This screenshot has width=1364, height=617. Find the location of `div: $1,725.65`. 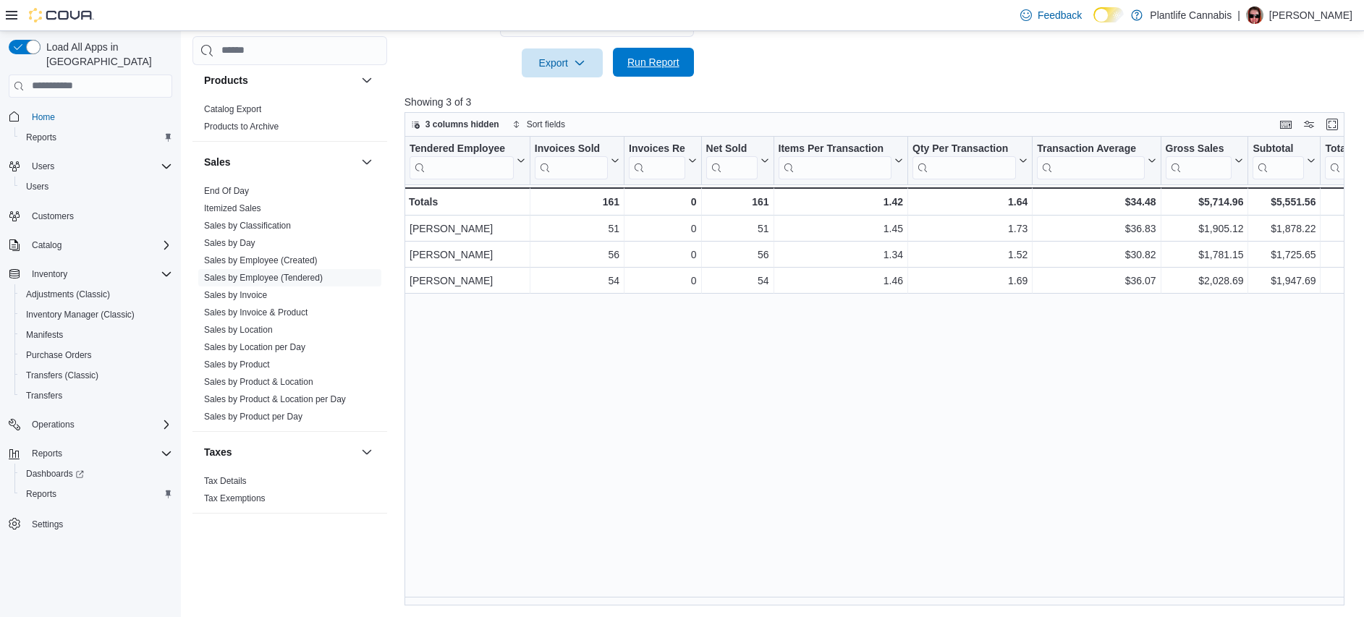

div: $1,725.65 is located at coordinates (1283, 255).